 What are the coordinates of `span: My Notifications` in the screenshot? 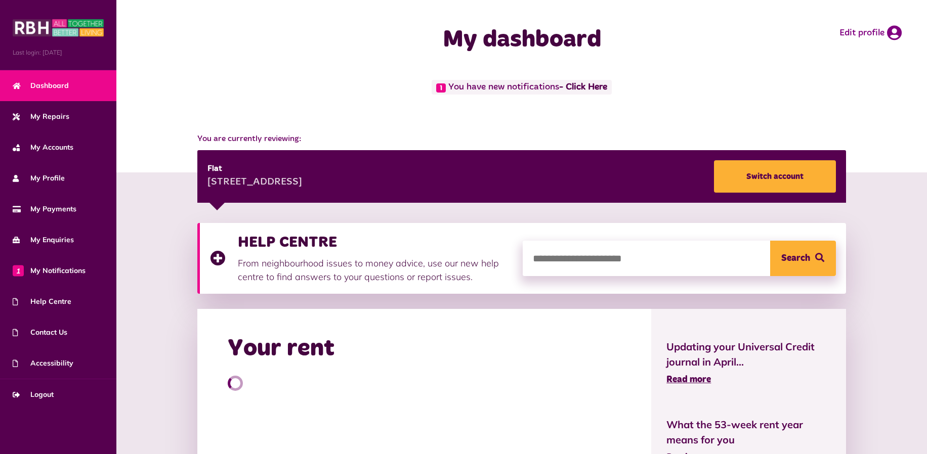 It's located at (49, 271).